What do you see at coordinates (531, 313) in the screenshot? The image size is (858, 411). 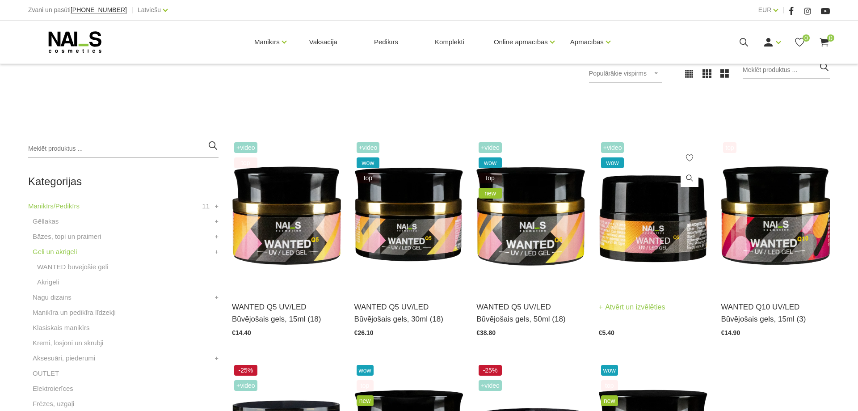 I see `a: WANTED Q5 UV/LED Būvējošais gels, 50ml (18)` at bounding box center [531, 313].